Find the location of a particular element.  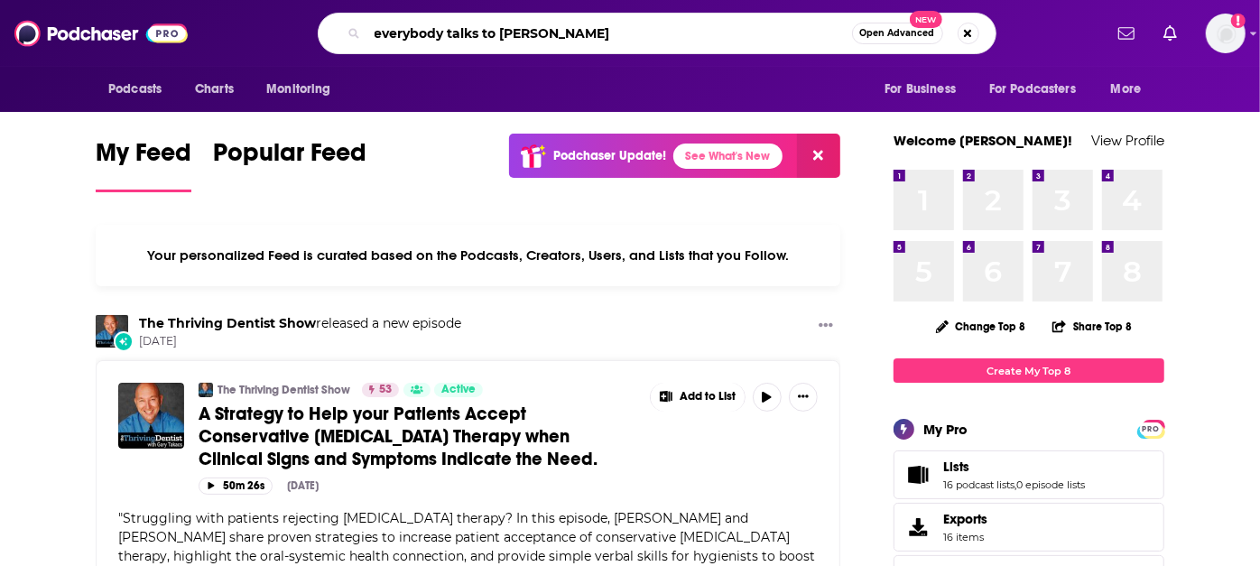

button: Open AdvancedNew is located at coordinates (897, 33).